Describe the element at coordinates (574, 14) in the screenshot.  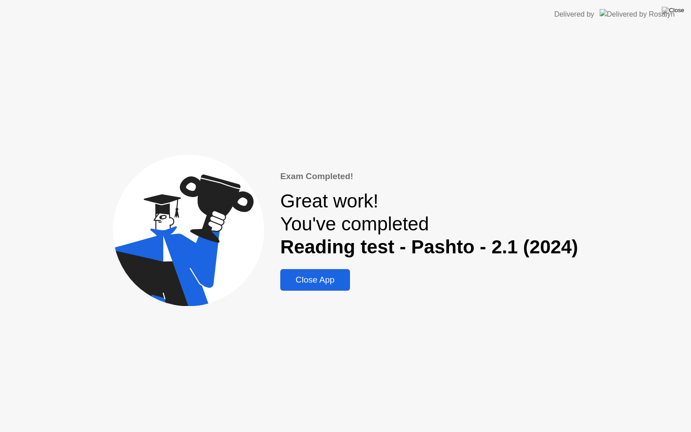
I see `div: Delivered by` at that location.